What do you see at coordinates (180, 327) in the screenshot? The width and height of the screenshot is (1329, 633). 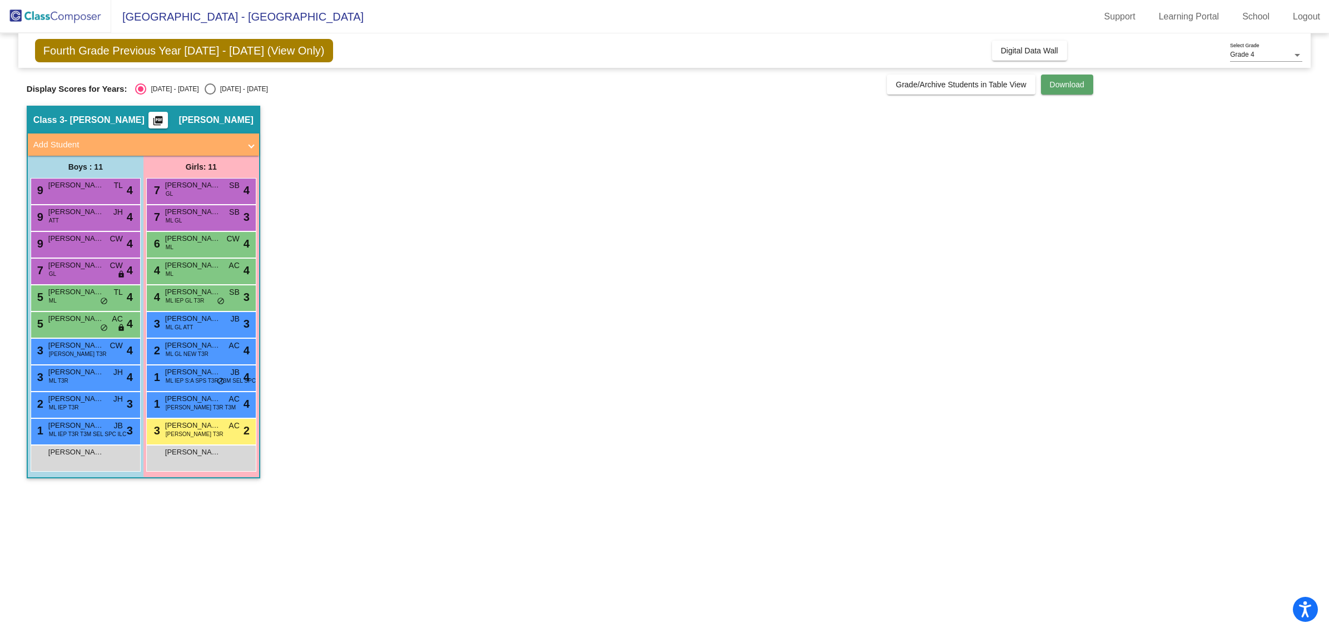 I see `span: ML GL ATT` at bounding box center [180, 327].